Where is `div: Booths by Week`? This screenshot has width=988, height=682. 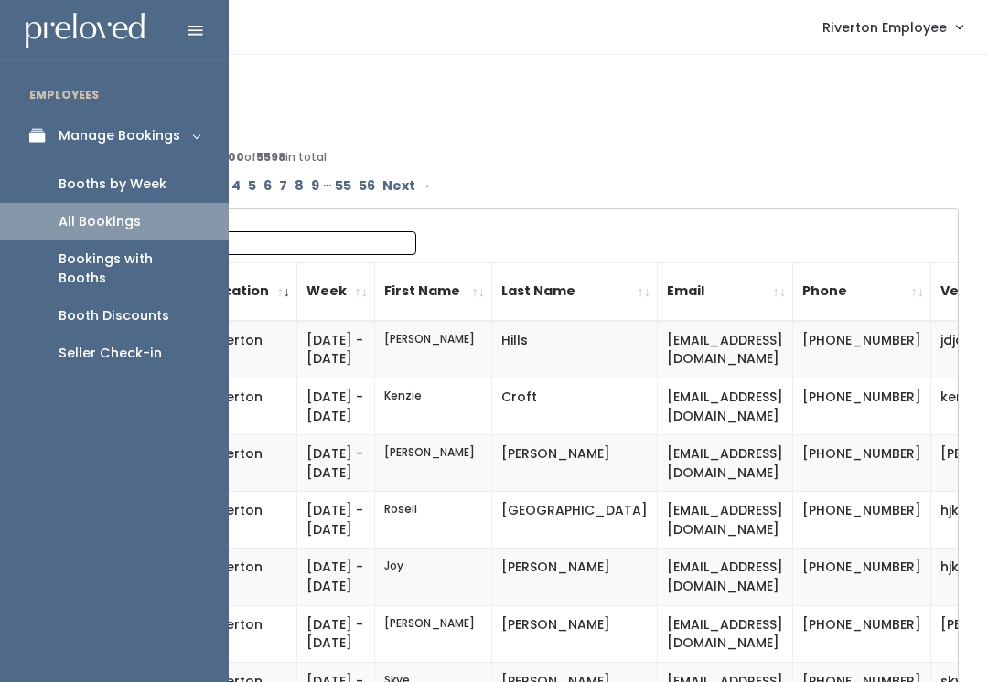
div: Booths by Week is located at coordinates (112, 184).